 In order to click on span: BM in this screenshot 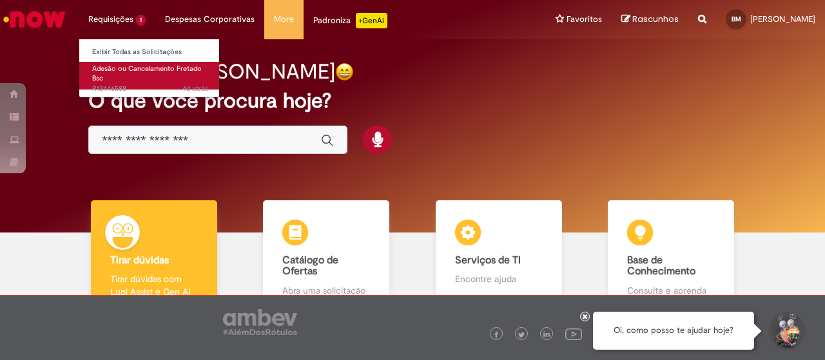, I will do `click(736, 19)`.